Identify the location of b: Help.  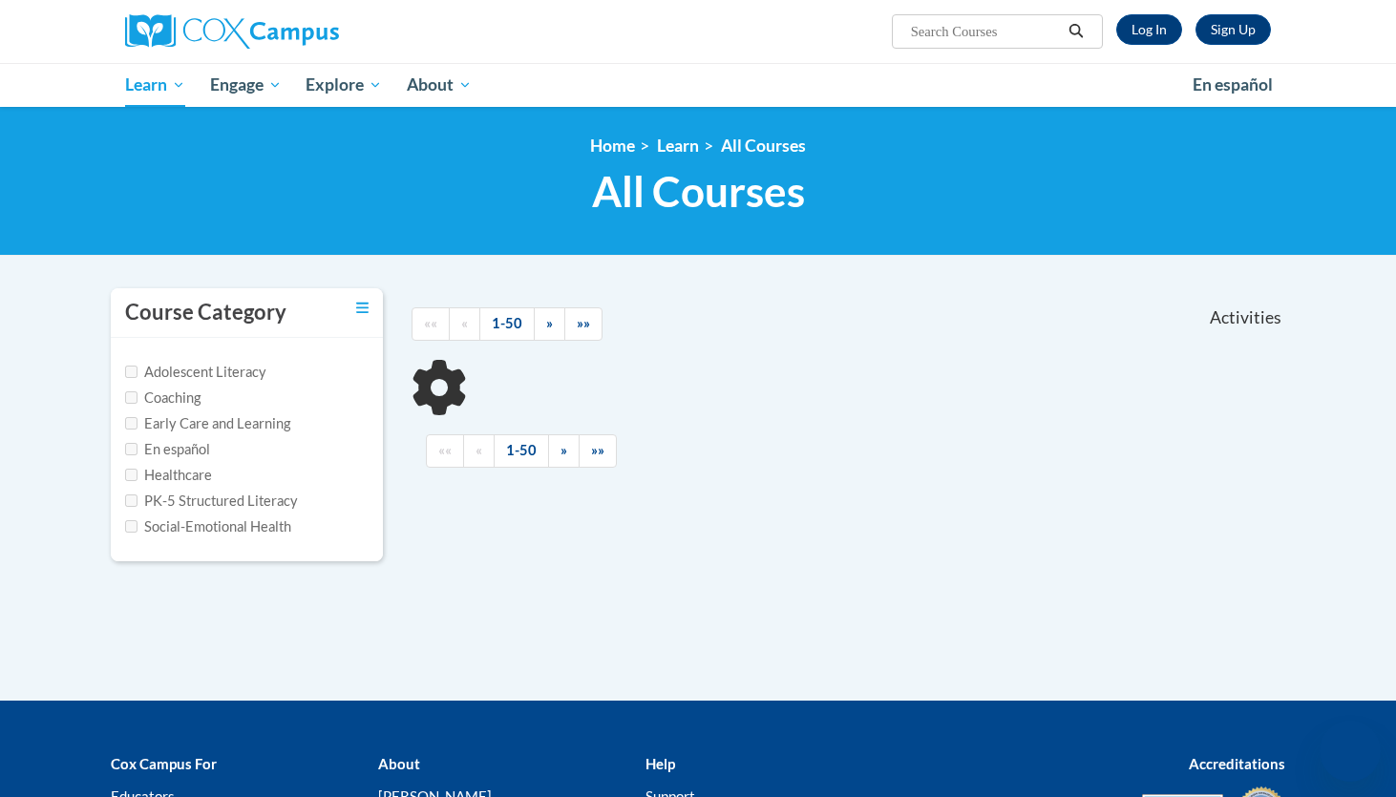
(660, 764).